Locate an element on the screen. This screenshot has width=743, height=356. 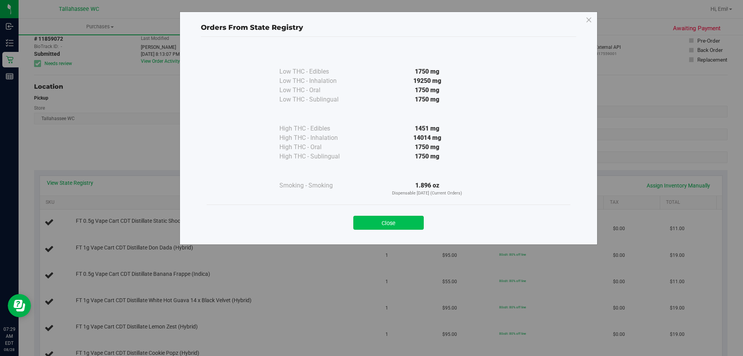
span: Orders From State Registry is located at coordinates (252, 27).